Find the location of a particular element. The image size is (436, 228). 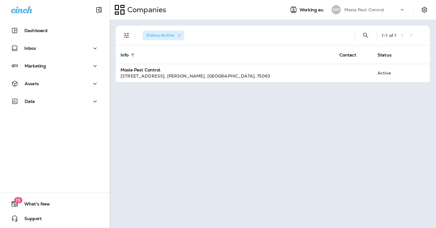

button: Data is located at coordinates (55, 101).